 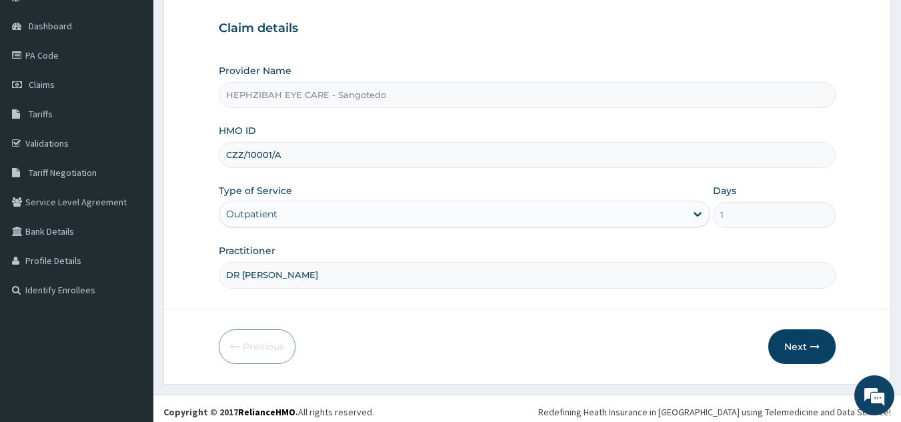 What do you see at coordinates (235, 23) in the screenshot?
I see `div: Minimize live chat window` at bounding box center [235, 23].